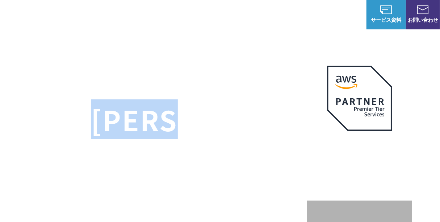 This screenshot has height=222, width=440. What do you see at coordinates (349, 14) in the screenshot?
I see `a: ログイン` at bounding box center [349, 14].